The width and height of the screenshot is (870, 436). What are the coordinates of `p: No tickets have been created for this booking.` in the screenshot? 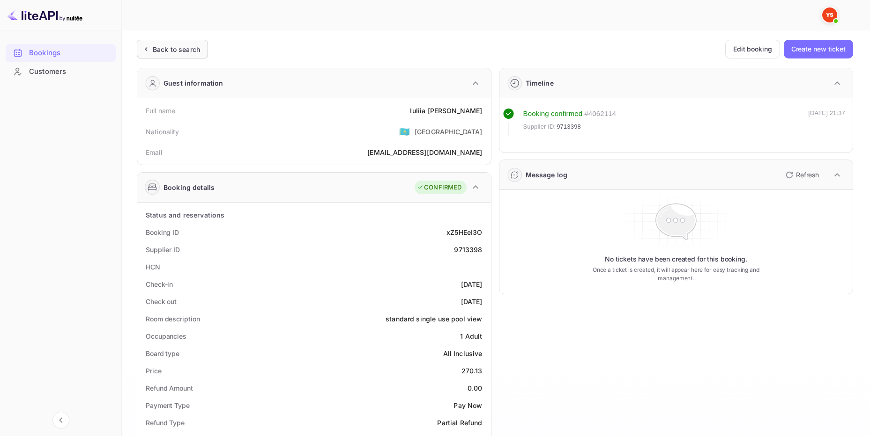 It's located at (676, 259).